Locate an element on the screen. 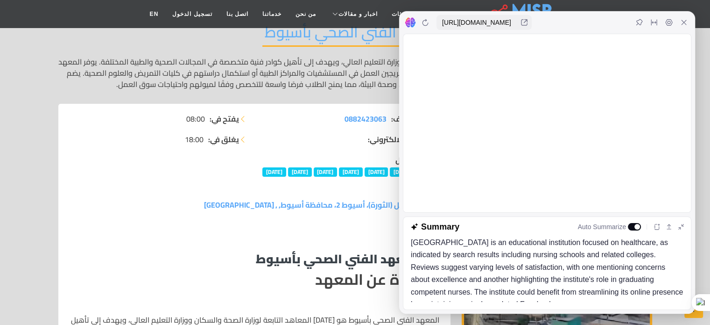 The image size is (710, 325). h2: المعهد الفني الصحي بأسيوط is located at coordinates (355, 35).